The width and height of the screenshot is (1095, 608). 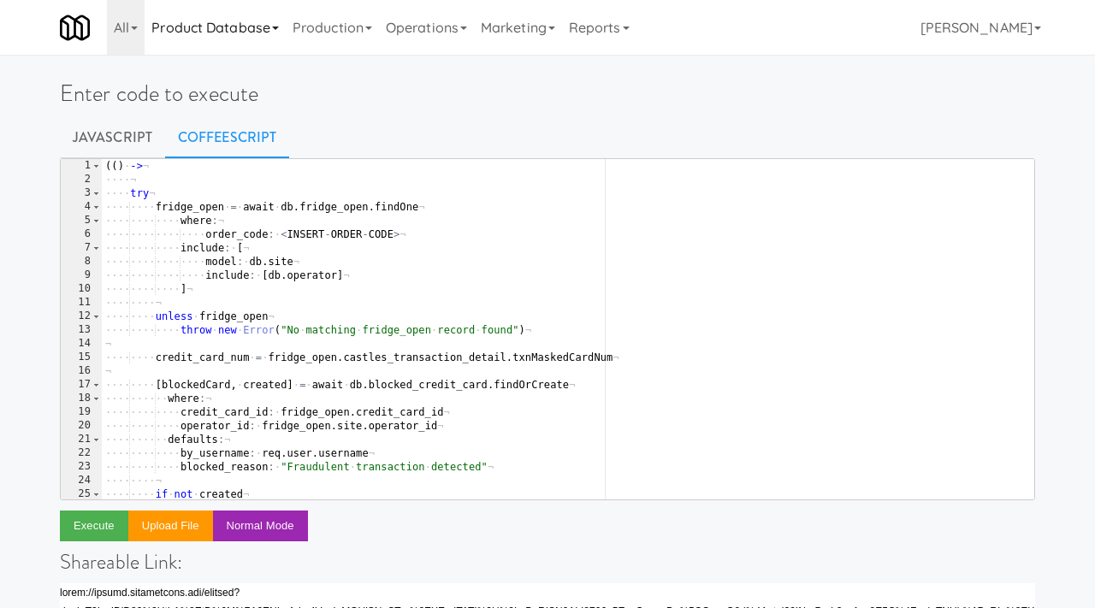 What do you see at coordinates (170, 526) in the screenshot?
I see `button: Upload file` at bounding box center [170, 526].